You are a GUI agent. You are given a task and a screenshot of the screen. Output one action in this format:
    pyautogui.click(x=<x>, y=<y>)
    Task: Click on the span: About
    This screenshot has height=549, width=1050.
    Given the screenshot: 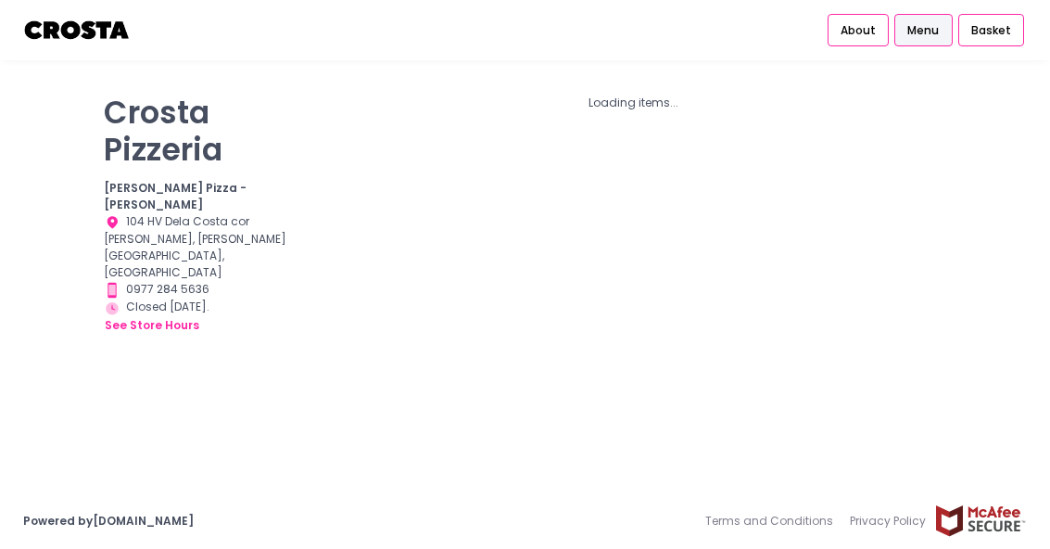 What is the action you would take?
    pyautogui.click(x=858, y=31)
    